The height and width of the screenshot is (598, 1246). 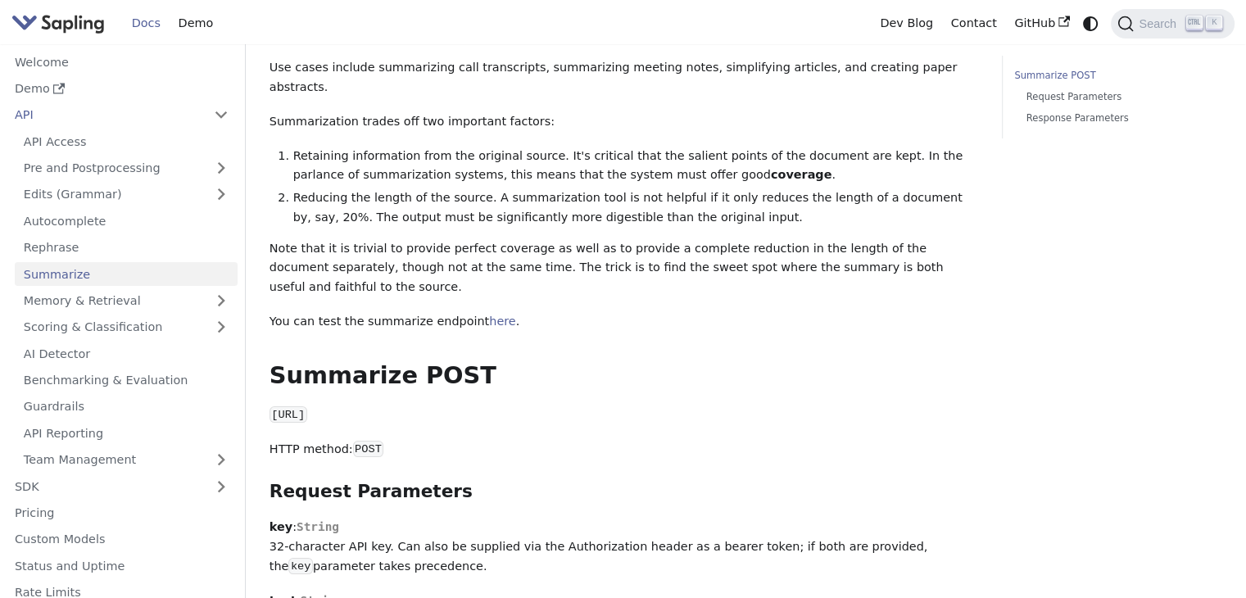 What do you see at coordinates (121, 565) in the screenshot?
I see `a: Status and Uptime` at bounding box center [121, 565].